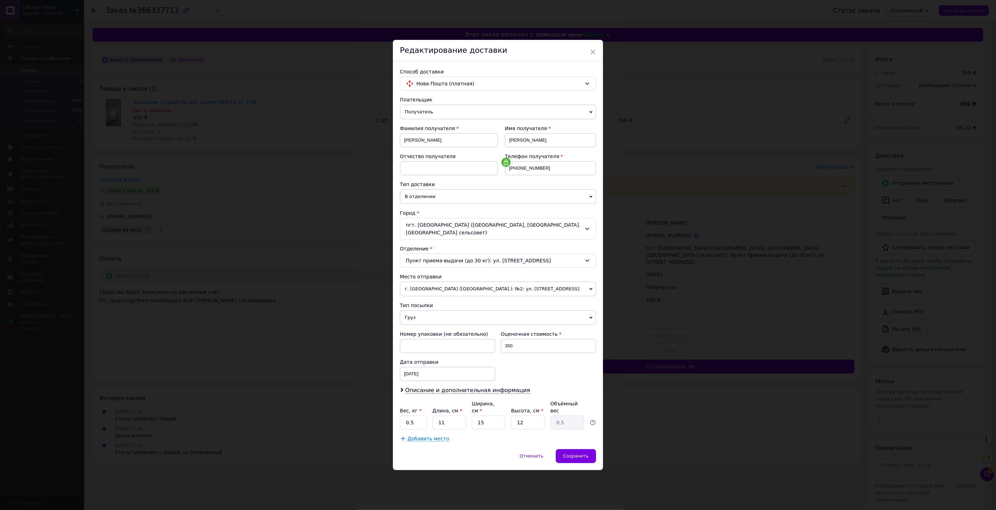  Describe the element at coordinates (498, 197) in the screenshot. I see `span: В отделении` at that location.